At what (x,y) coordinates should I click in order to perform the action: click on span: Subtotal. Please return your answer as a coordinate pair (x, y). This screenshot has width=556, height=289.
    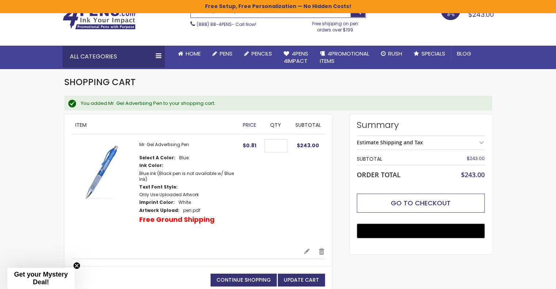
    Looking at the image, I should click on (308, 125).